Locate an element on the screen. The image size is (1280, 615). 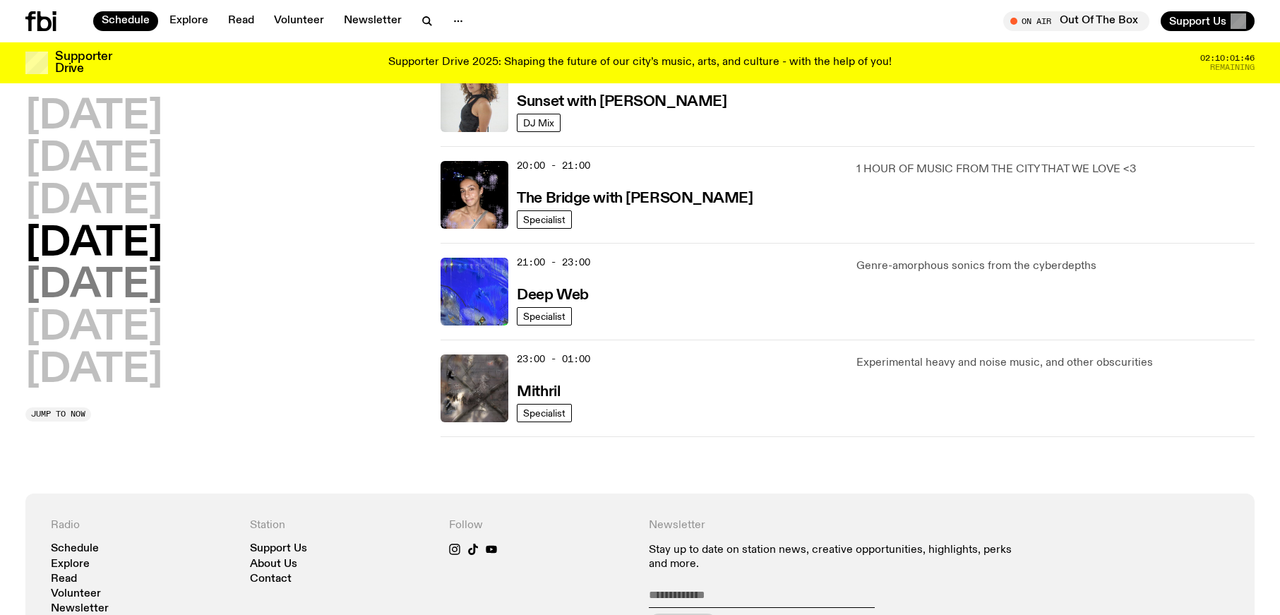
a: Mithril is located at coordinates (538, 390).